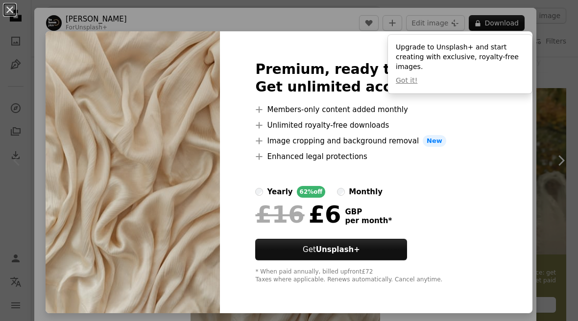 This screenshot has height=321, width=578. What do you see at coordinates (407, 81) in the screenshot?
I see `button: Got it!` at bounding box center [407, 81].